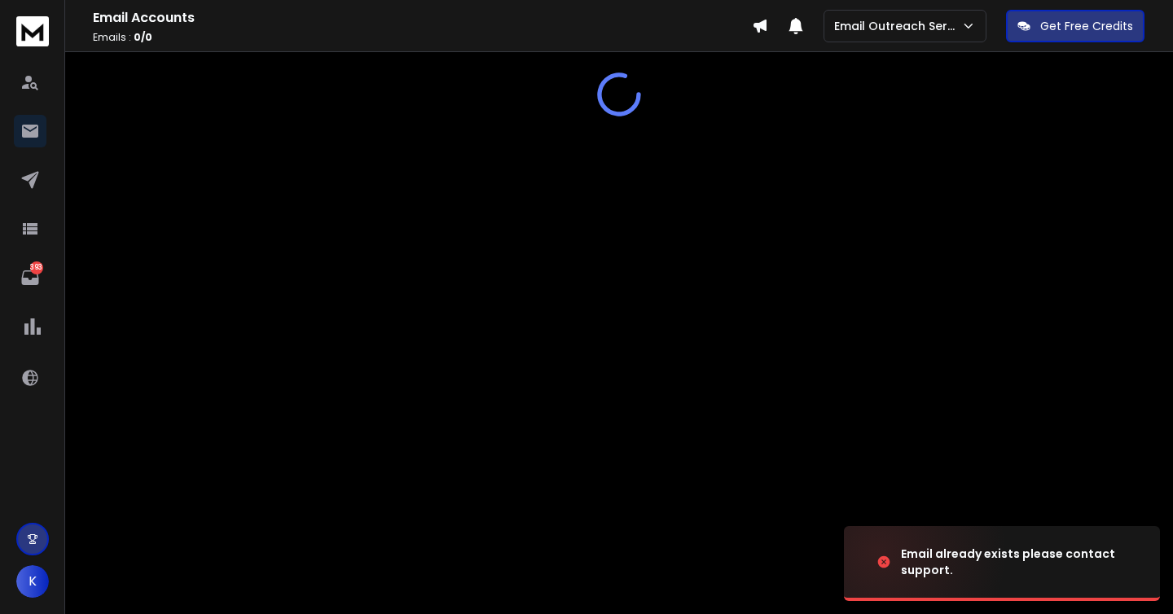 This screenshot has width=1173, height=614. Describe the element at coordinates (1020, 562) in the screenshot. I see `div: Email already exists please contact support.` at that location.